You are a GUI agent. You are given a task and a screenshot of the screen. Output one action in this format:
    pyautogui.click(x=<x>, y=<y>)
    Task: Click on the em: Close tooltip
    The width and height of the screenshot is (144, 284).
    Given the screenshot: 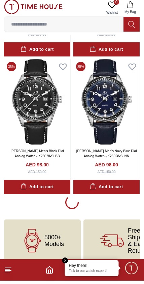 What is the action you would take?
    pyautogui.click(x=65, y=264)
    